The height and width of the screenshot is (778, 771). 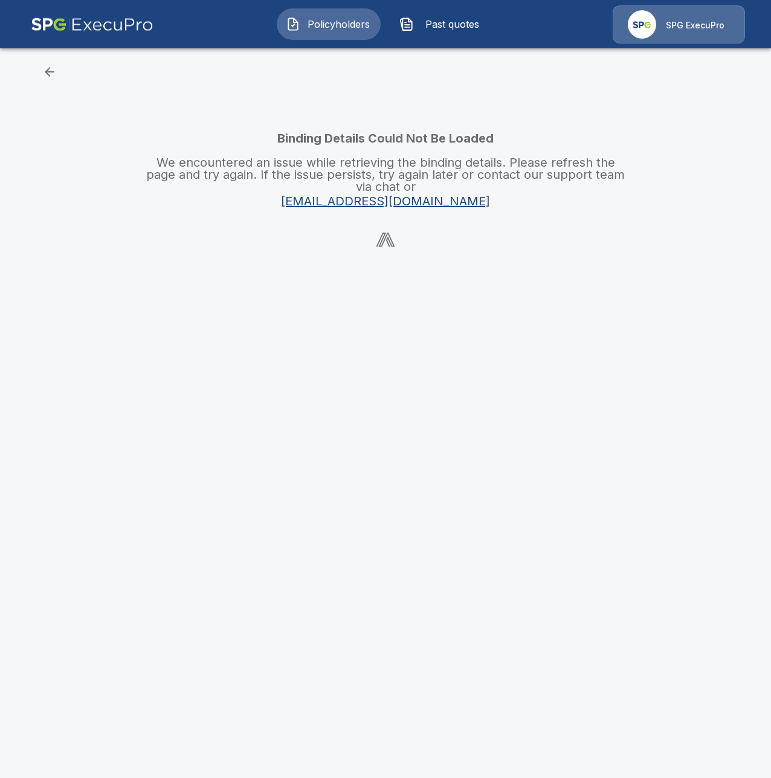 What do you see at coordinates (338, 24) in the screenshot?
I see `span: Policyholders` at bounding box center [338, 24].